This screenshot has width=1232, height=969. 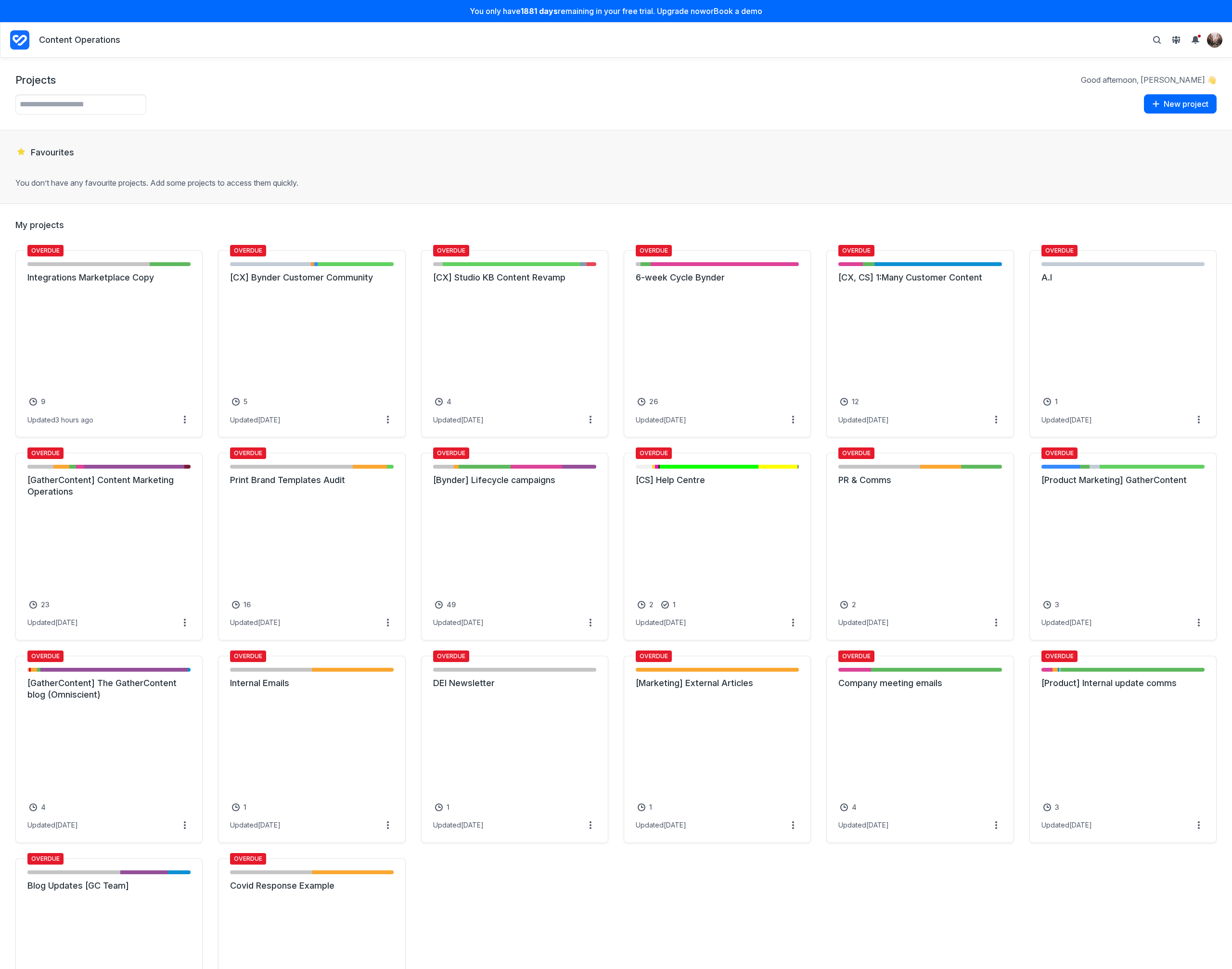 What do you see at coordinates (1123, 683) in the screenshot?
I see `a: [Product] Internal update comms` at bounding box center [1123, 683].